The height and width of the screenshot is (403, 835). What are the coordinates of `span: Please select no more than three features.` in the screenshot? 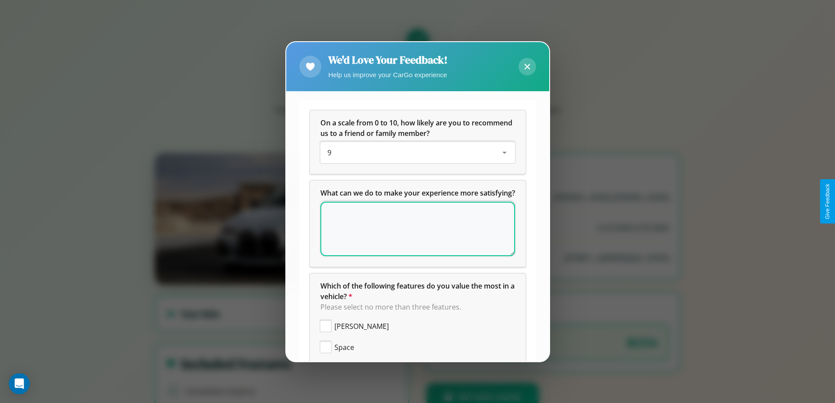 It's located at (391, 307).